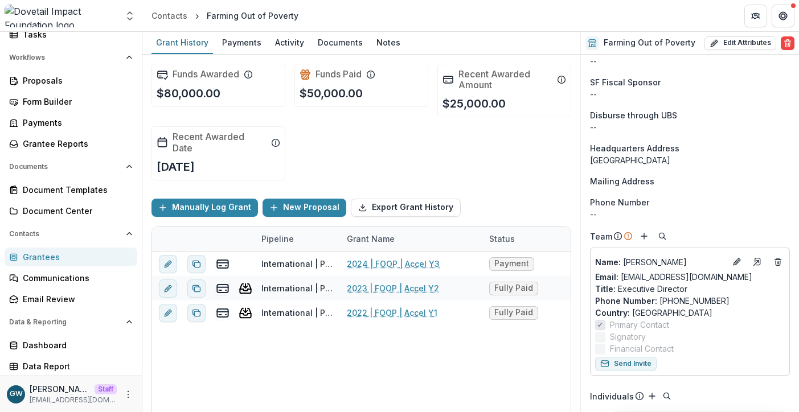  Describe the element at coordinates (71, 211) in the screenshot. I see `a: Document Center` at that location.